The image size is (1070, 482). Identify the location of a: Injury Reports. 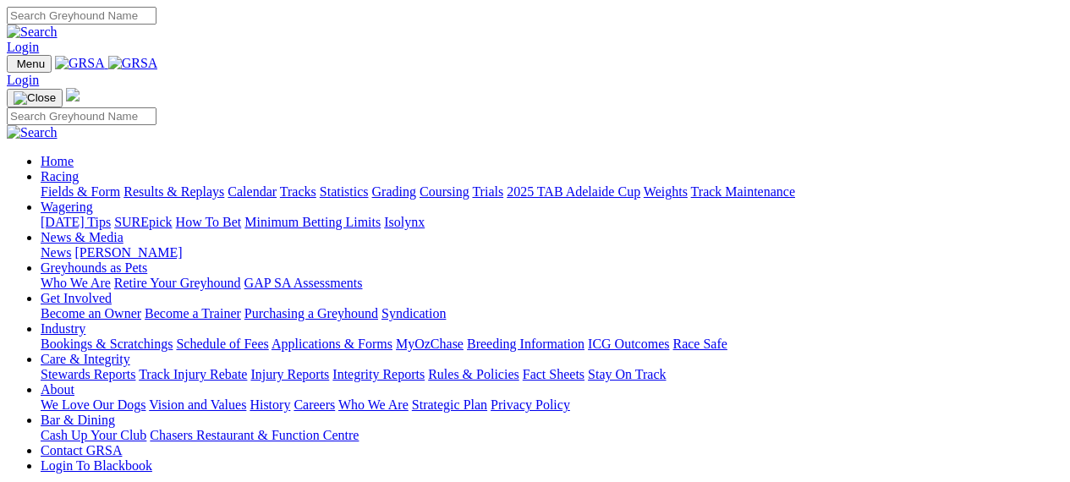
(289, 374).